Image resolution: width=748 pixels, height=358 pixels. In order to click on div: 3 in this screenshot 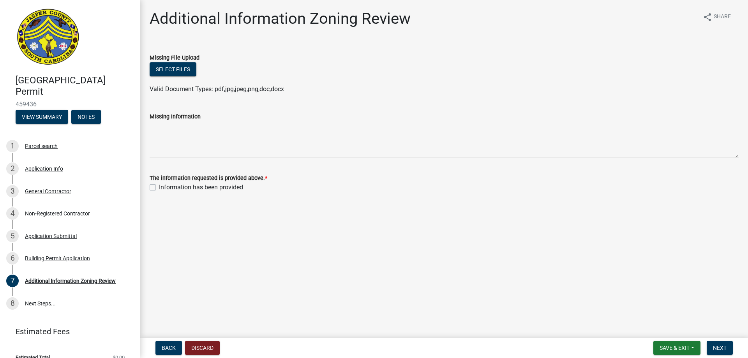, I will do `click(12, 191)`.